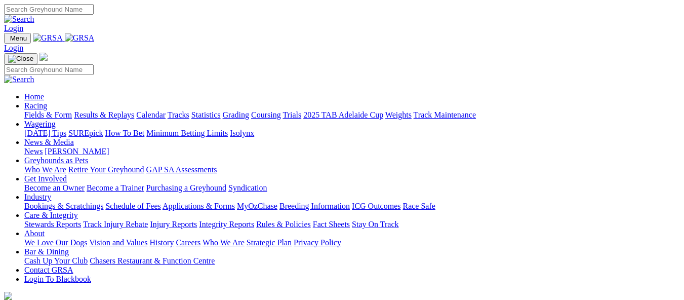 This screenshot has height=300, width=684. I want to click on a: Calendar, so click(151, 114).